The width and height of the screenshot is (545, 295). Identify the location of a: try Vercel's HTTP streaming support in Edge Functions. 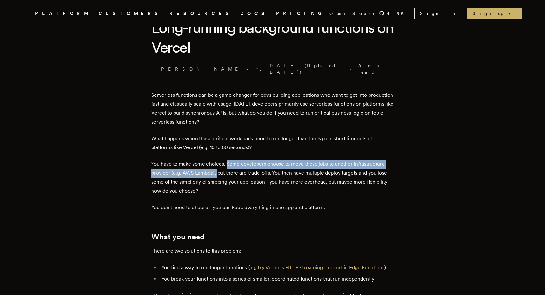
(321, 267).